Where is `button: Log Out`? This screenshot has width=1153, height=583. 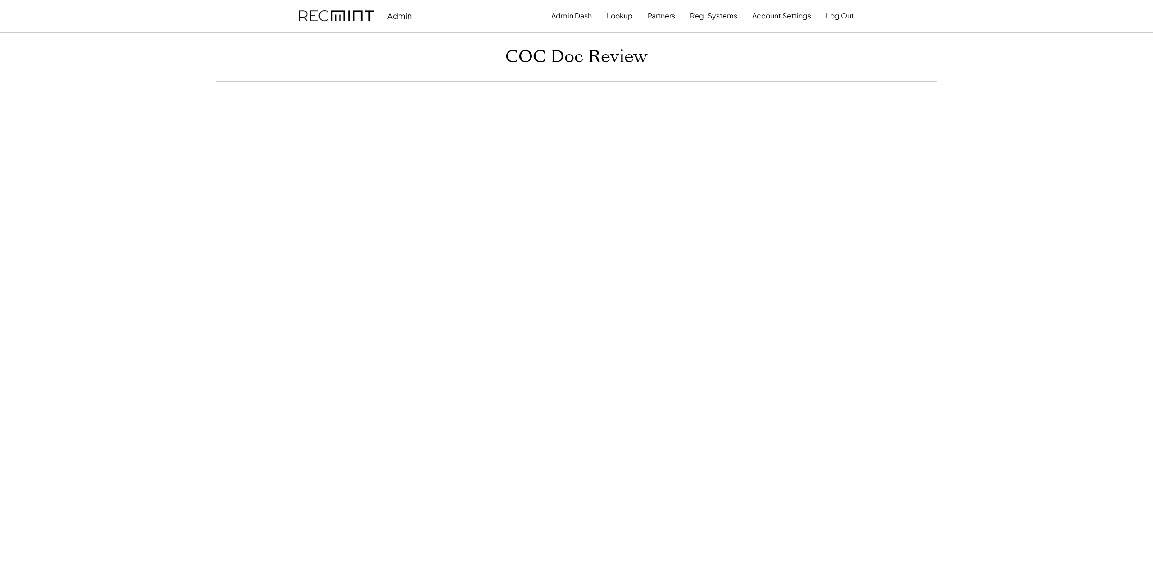
button: Log Out is located at coordinates (840, 16).